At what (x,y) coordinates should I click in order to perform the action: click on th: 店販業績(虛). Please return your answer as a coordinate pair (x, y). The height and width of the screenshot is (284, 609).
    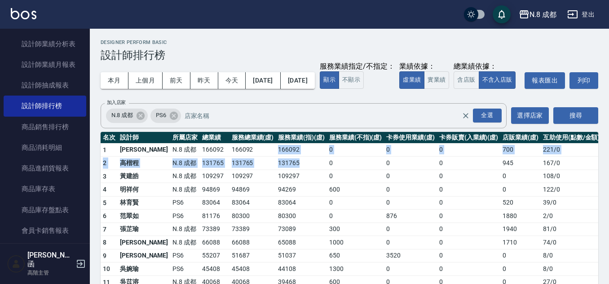
    Looking at the image, I should click on (520, 138).